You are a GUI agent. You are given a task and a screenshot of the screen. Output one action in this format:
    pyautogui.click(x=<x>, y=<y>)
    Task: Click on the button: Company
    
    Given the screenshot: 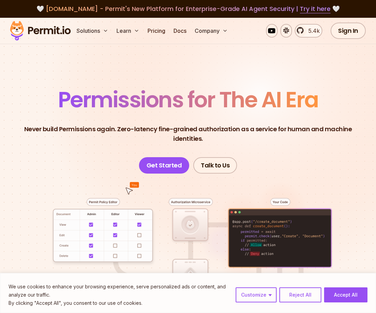 What is the action you would take?
    pyautogui.click(x=211, y=31)
    